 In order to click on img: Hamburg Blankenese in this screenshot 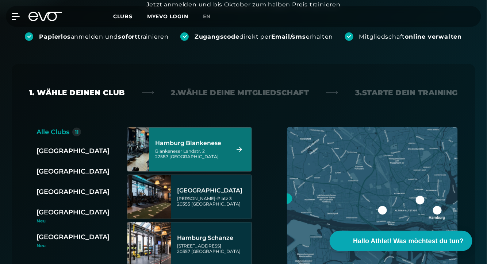, I will do `click(138, 150)`.